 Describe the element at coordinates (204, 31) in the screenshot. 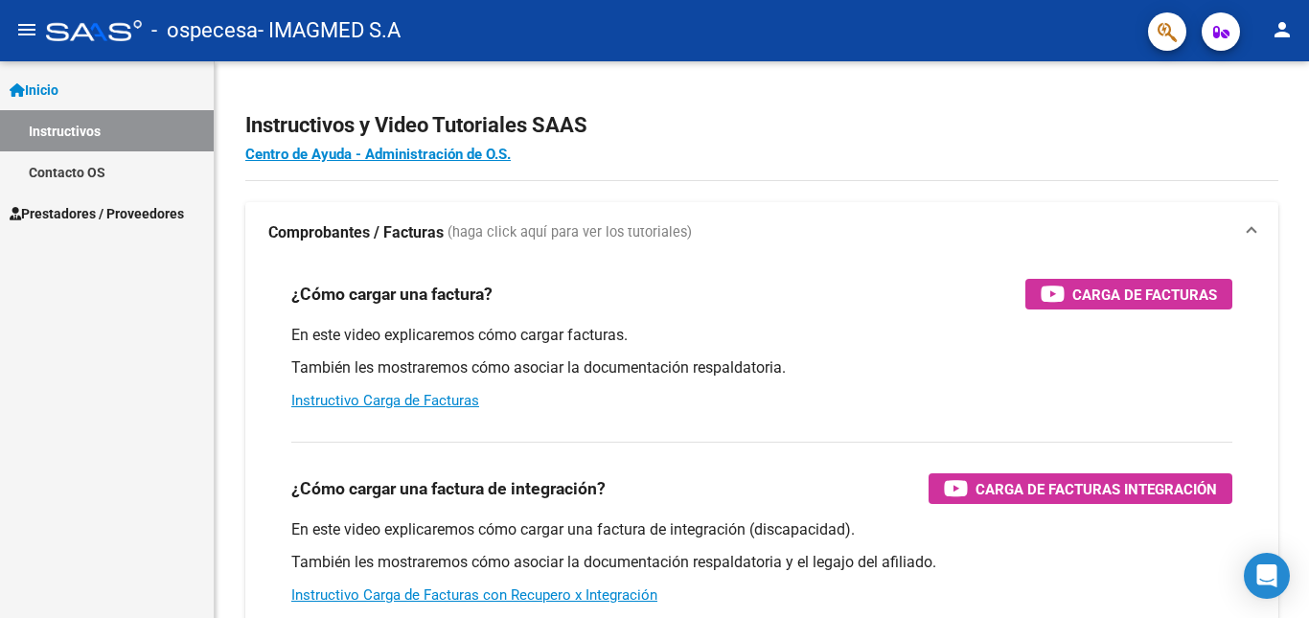

I see `span: - ospecesa` at that location.